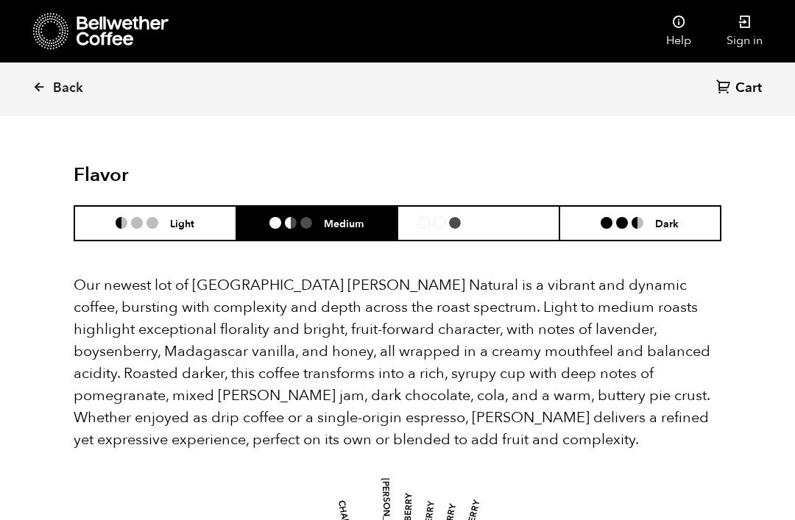 The height and width of the screenshot is (520, 795). I want to click on span: Back, so click(68, 88).